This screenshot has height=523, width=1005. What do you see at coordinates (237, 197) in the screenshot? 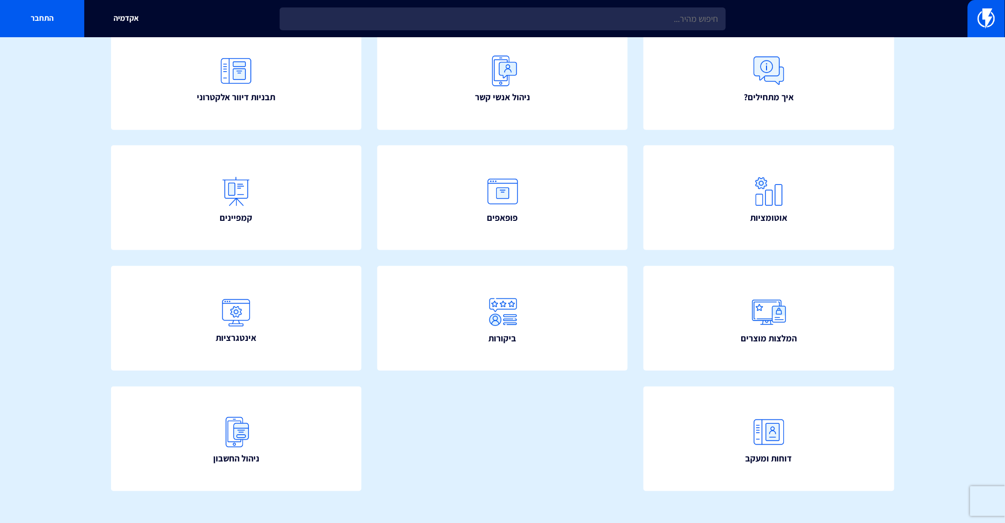
I see `a: קמפיינים` at bounding box center [237, 197].